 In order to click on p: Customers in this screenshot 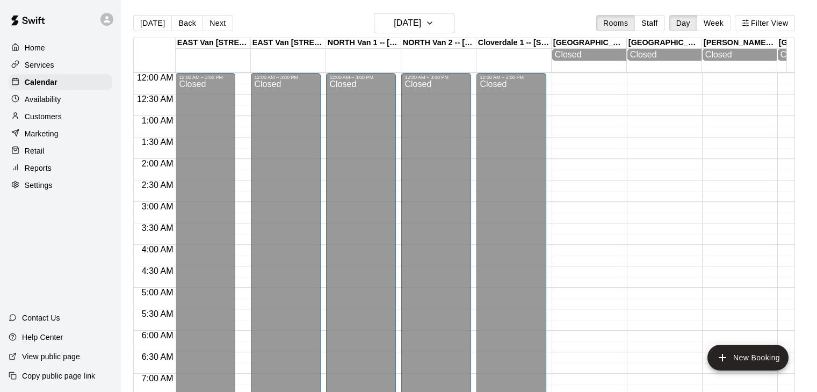, I will do `click(43, 117)`.